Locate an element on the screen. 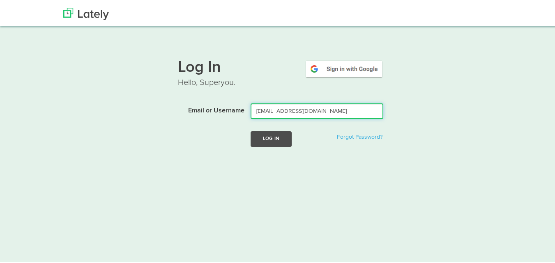 This screenshot has height=263, width=555. a: Forgot Password? is located at coordinates (360, 136).